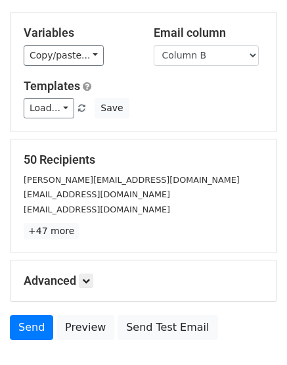  Describe the element at coordinates (209, 33) in the screenshot. I see `h5: Email column` at that location.